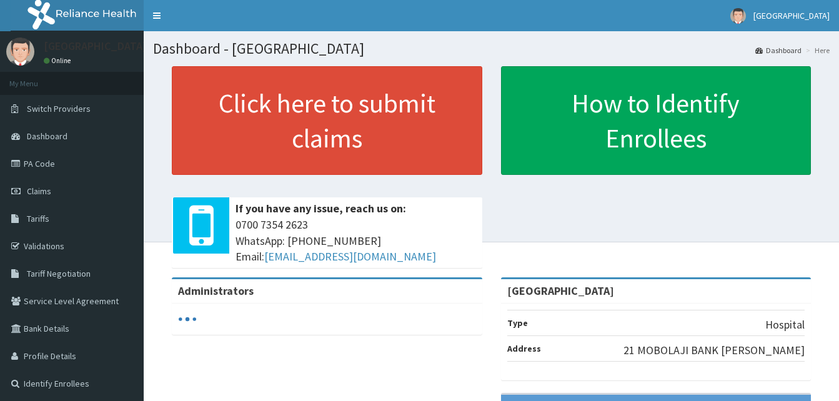 The height and width of the screenshot is (401, 839). I want to click on b: Type, so click(517, 323).